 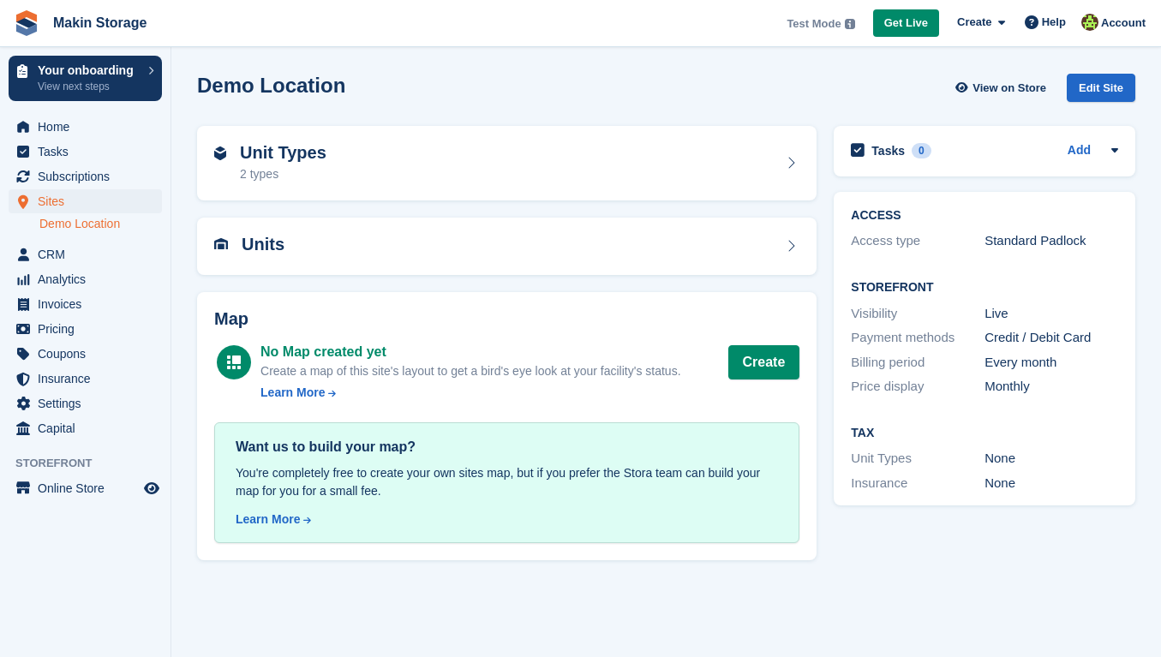 What do you see at coordinates (89, 201) in the screenshot?
I see `span: Sites` at bounding box center [89, 201].